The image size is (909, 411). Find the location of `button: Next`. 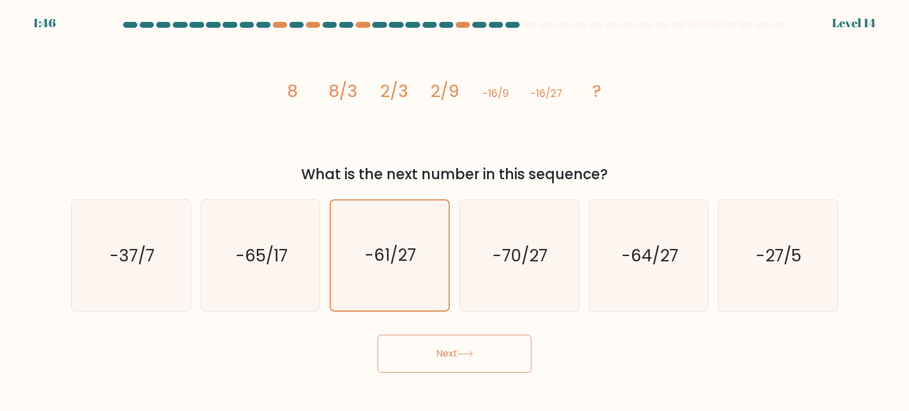

button: Next is located at coordinates (454, 354).